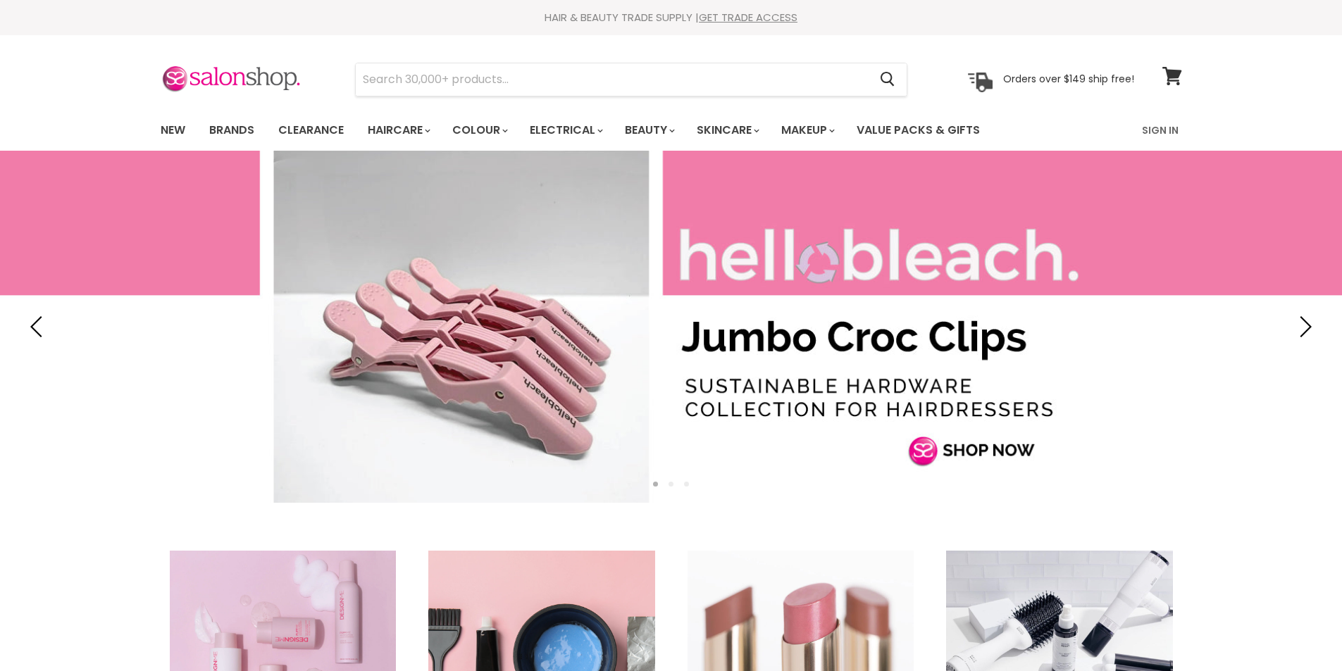 Image resolution: width=1342 pixels, height=671 pixels. Describe the element at coordinates (807, 130) in the screenshot. I see `a: Makeup` at that location.